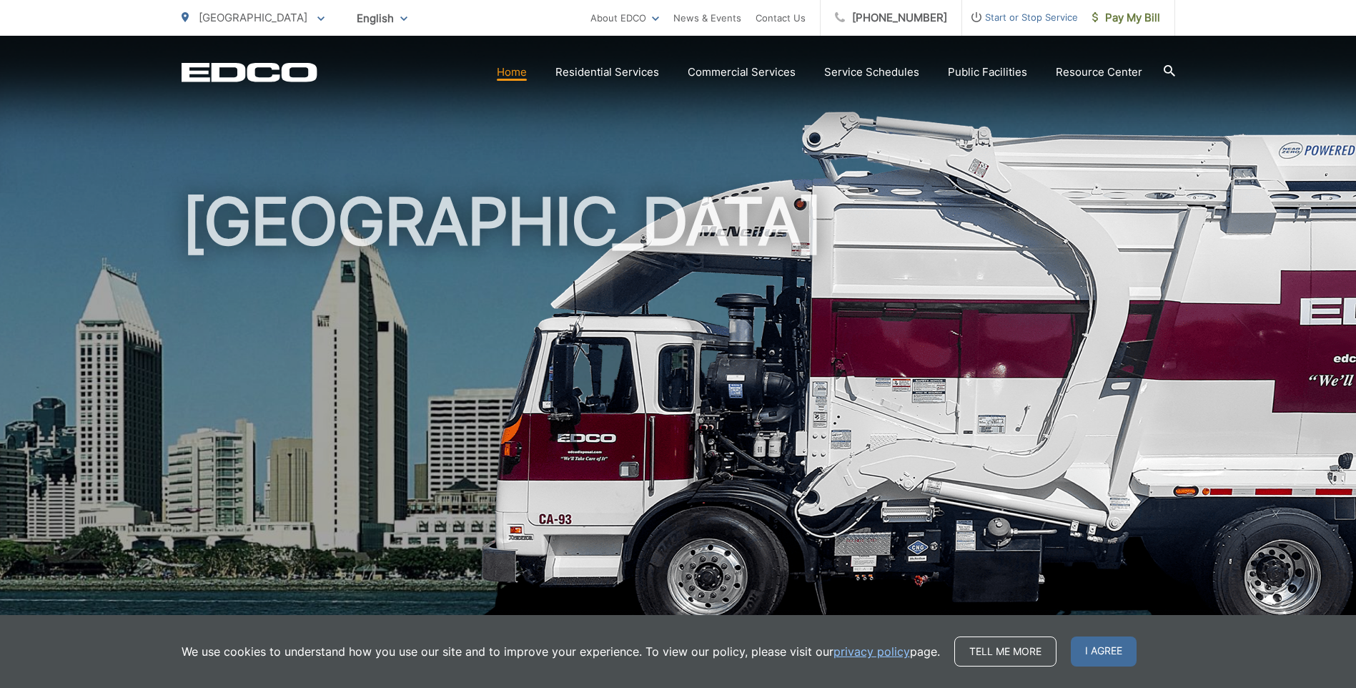 The height and width of the screenshot is (688, 1356). What do you see at coordinates (1005, 651) in the screenshot?
I see `a: Tell me more` at bounding box center [1005, 651].